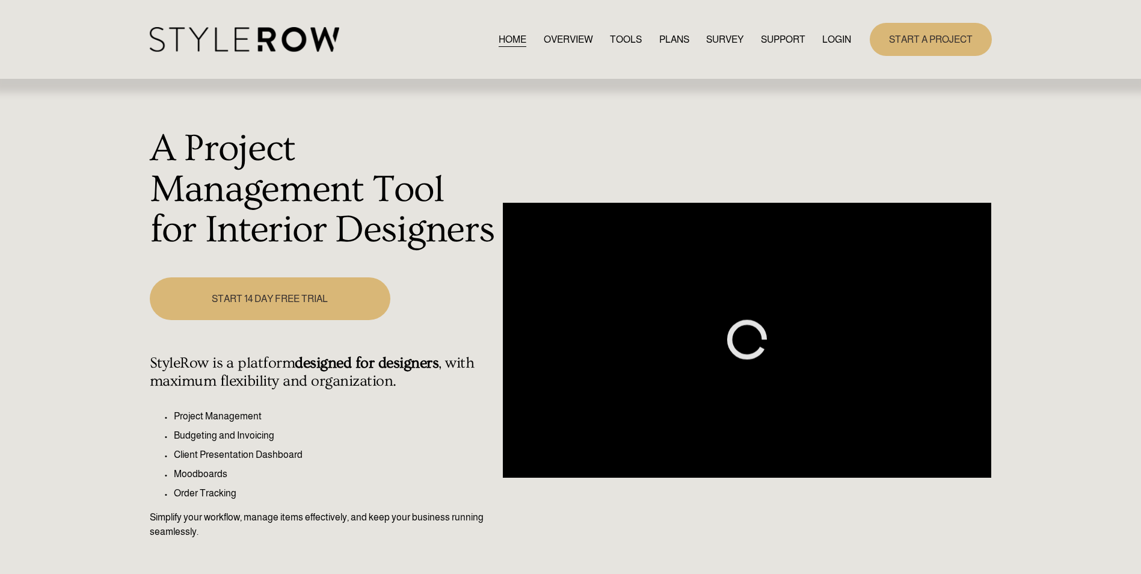 The width and height of the screenshot is (1141, 574). I want to click on span: SUPPORT, so click(783, 40).